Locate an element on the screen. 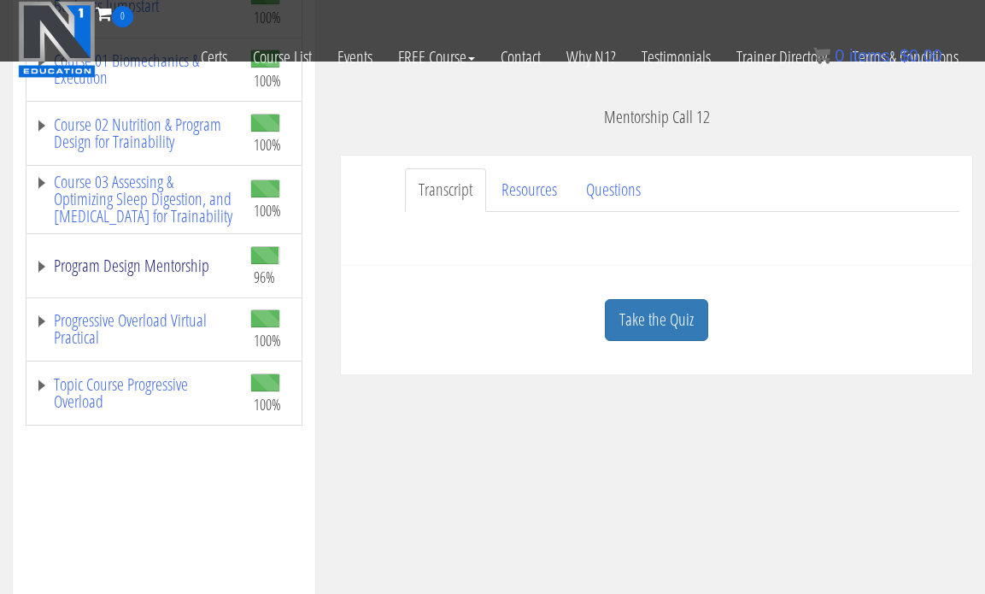  a: Progressive Overload Virtual Practical is located at coordinates (134, 329).